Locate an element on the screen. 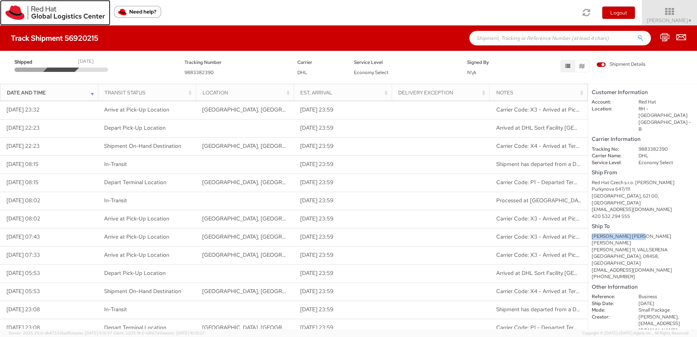 This screenshot has height=337, width=697. dt: Location: is located at coordinates (609, 109).